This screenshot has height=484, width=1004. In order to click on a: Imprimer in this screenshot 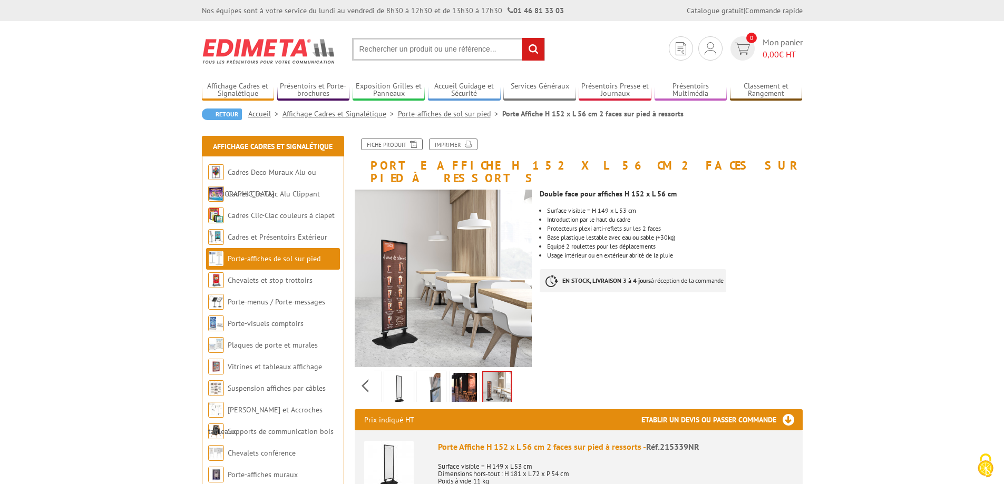, I will do `click(453, 144)`.